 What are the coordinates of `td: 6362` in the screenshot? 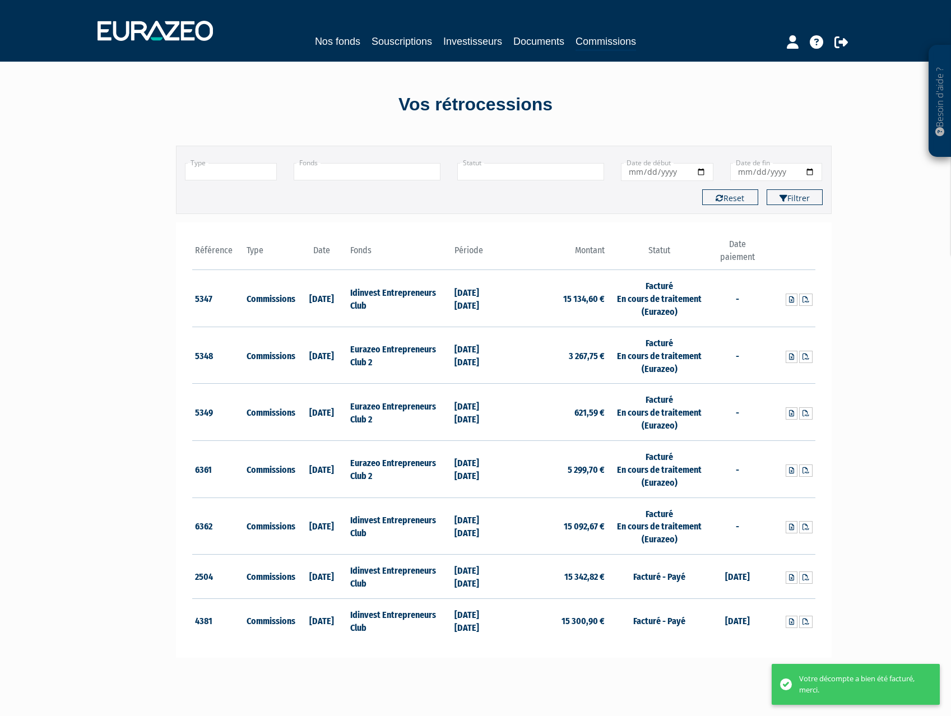 It's located at (218, 526).